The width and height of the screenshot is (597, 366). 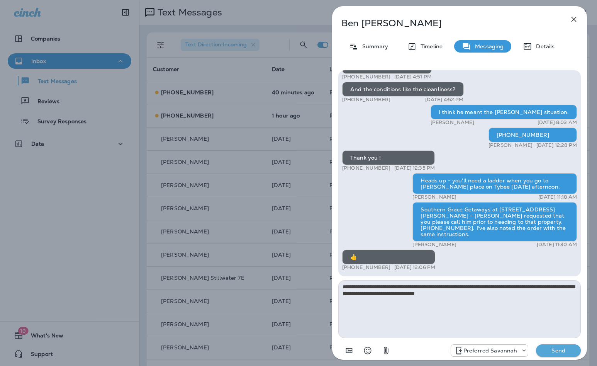 I want to click on button: Send, so click(x=558, y=350).